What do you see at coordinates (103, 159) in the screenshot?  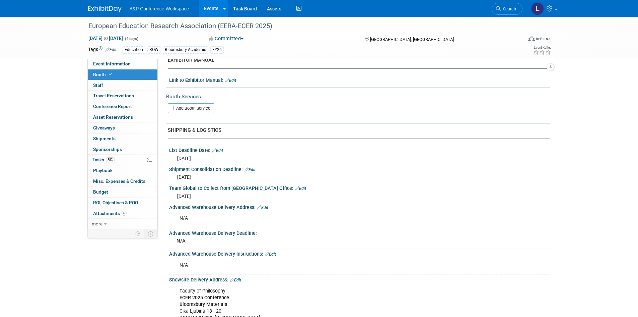 I see `span: Tasks` at bounding box center [103, 159].